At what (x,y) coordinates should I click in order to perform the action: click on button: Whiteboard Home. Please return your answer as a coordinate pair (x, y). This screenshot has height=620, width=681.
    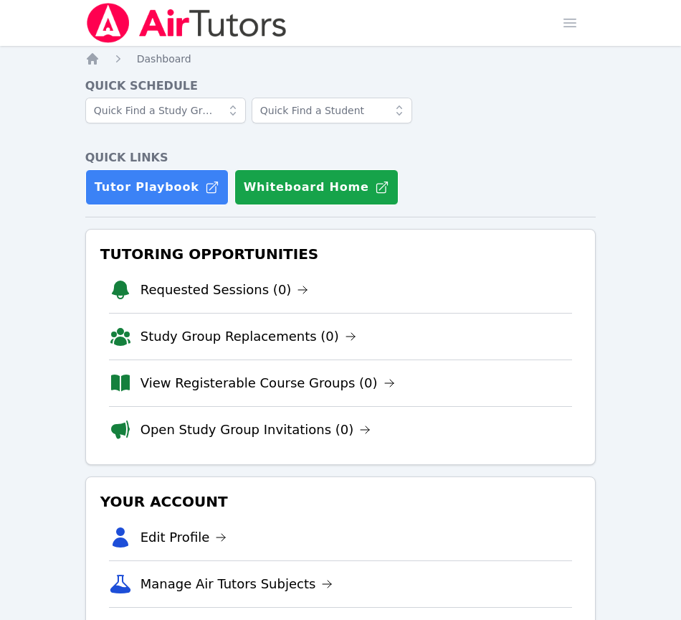
    Looking at the image, I should click on (316, 187).